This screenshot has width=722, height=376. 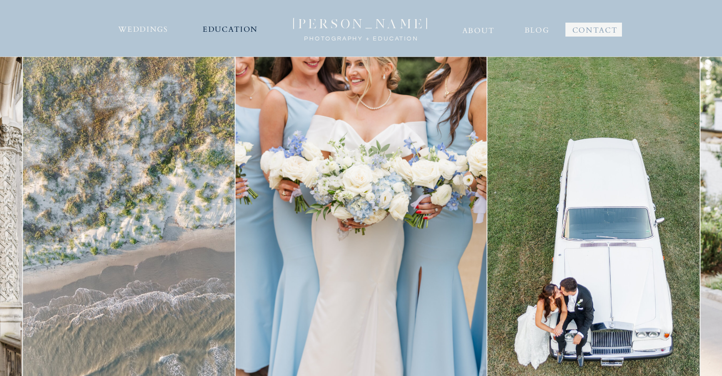 What do you see at coordinates (594, 28) in the screenshot?
I see `nav: CONTACT` at bounding box center [594, 28].